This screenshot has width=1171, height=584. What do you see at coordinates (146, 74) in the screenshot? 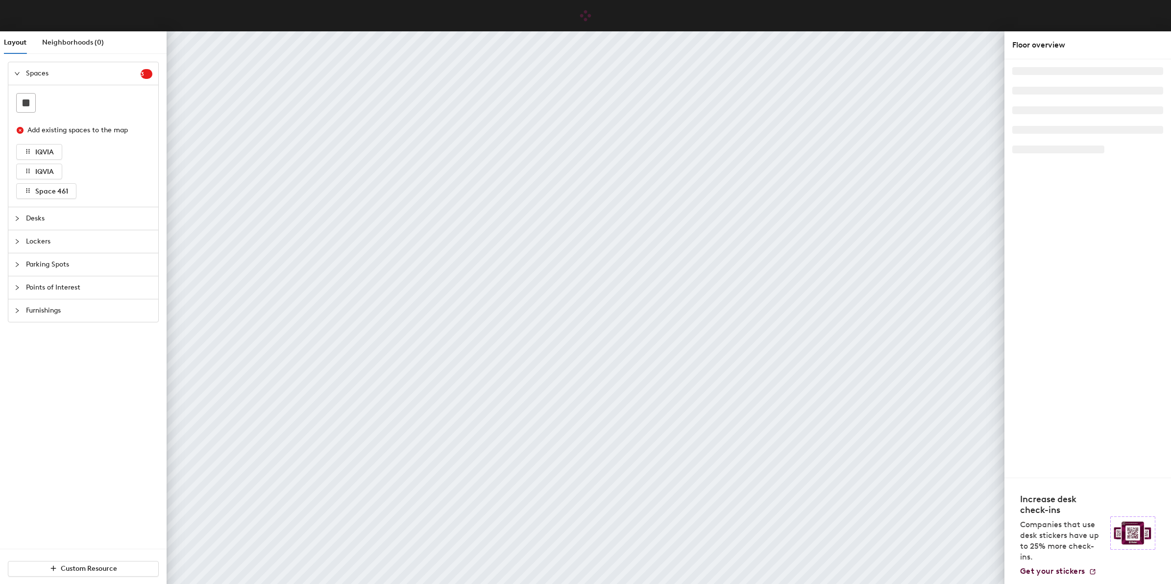
I see `span: 3` at bounding box center [146, 74].